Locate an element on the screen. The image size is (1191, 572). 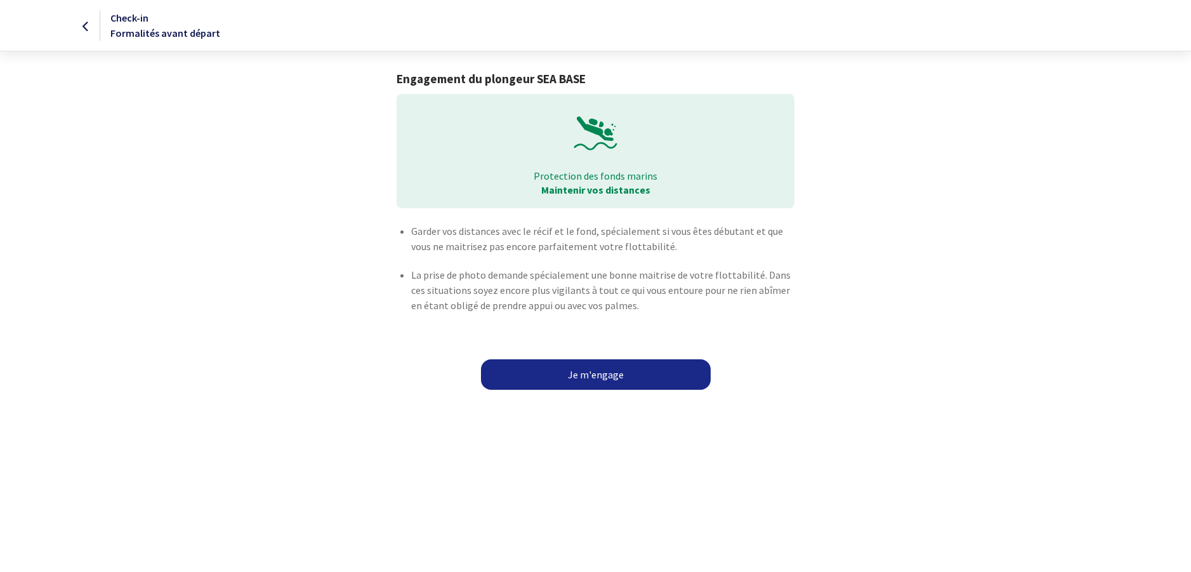
span: Check-in Formalités avant départ is located at coordinates (165, 25).